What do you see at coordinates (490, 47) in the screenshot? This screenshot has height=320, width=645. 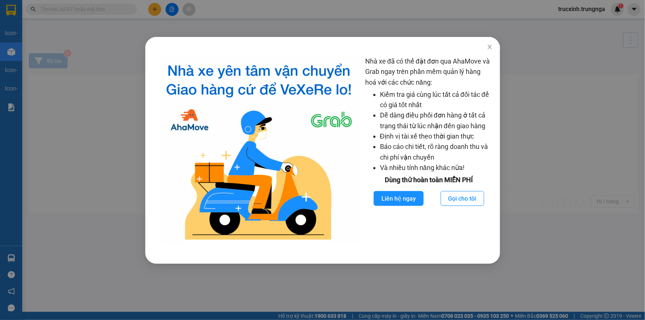 I see `span: close` at bounding box center [490, 47].